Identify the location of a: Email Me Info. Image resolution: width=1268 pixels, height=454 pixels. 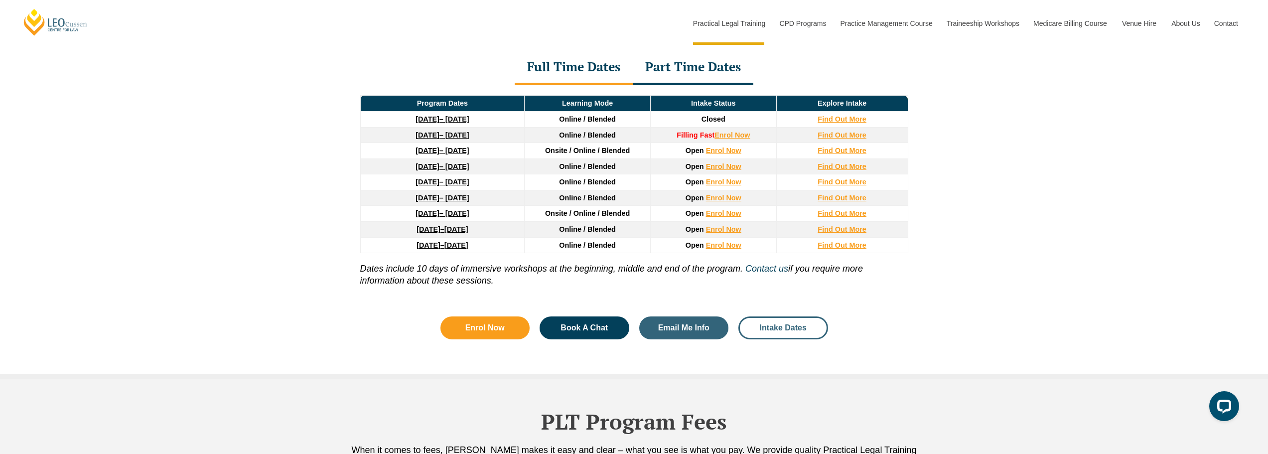
(684, 328).